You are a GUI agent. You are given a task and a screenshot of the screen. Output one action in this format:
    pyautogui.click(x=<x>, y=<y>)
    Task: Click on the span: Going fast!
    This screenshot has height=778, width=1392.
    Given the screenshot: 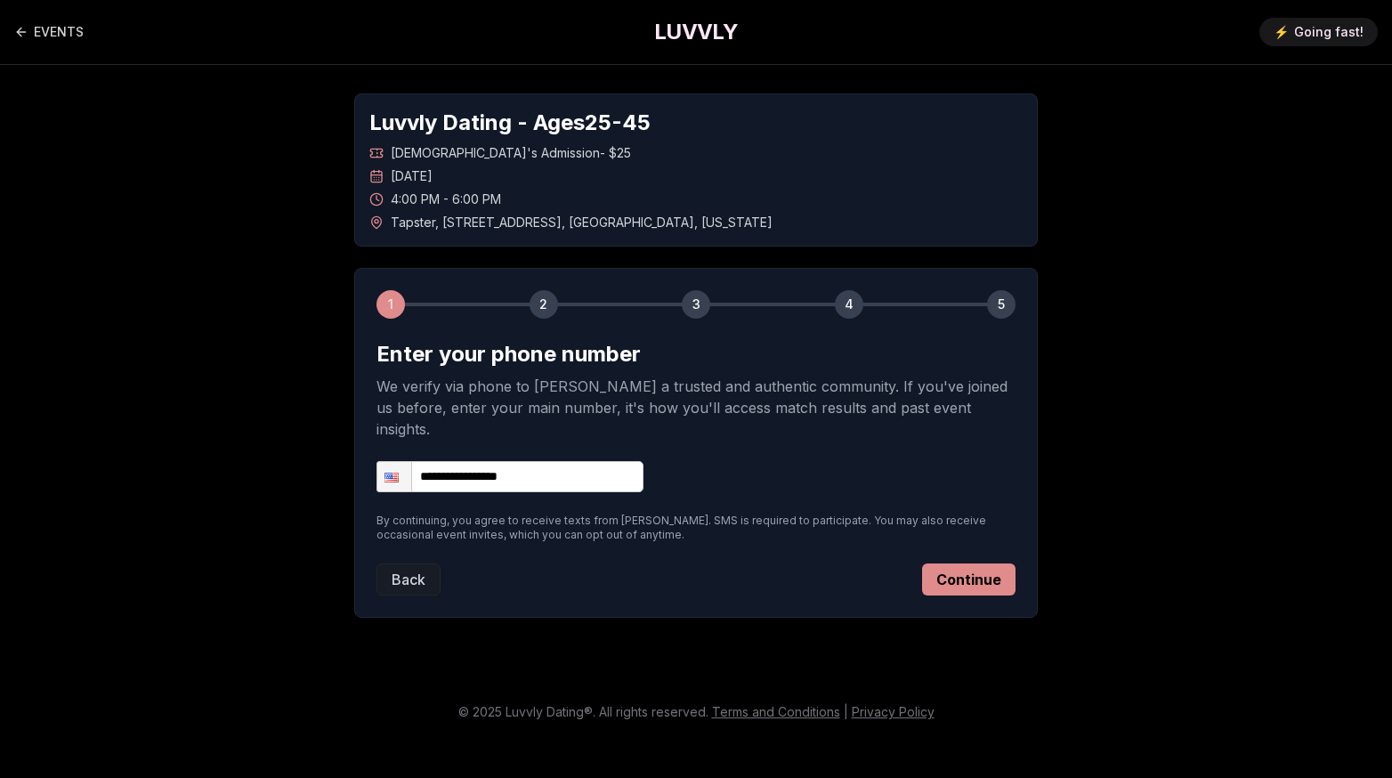 What is the action you would take?
    pyautogui.click(x=1329, y=32)
    